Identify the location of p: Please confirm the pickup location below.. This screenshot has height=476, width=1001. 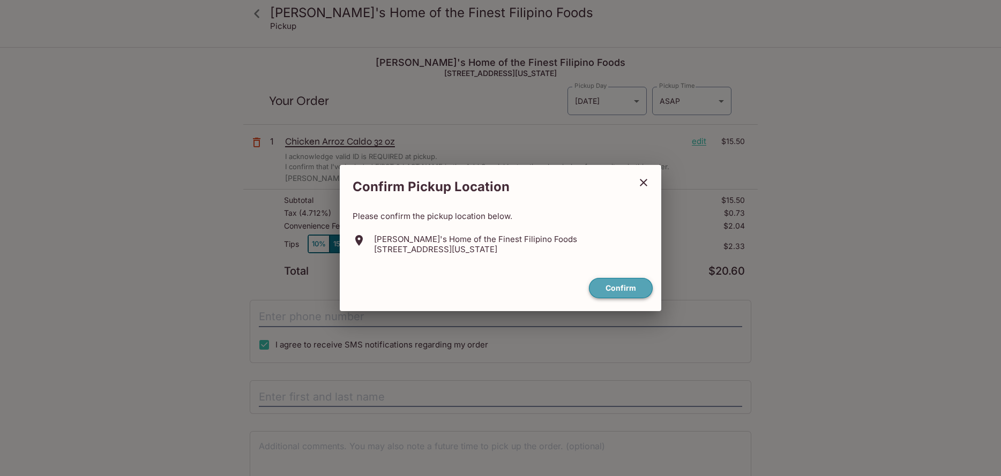
(501, 216).